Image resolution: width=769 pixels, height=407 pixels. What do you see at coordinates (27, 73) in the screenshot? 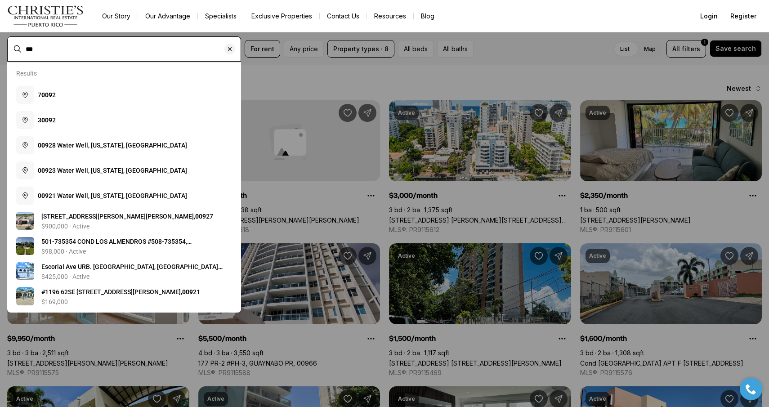
I see `p: Results` at bounding box center [27, 73].